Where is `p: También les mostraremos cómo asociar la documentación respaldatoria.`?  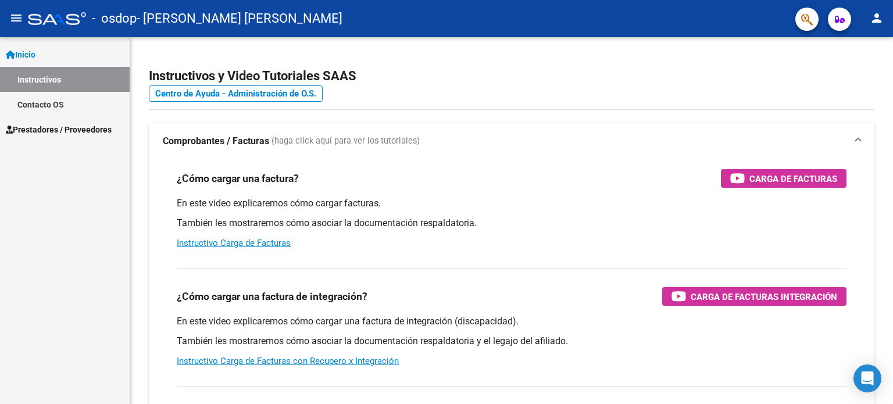
p: También les mostraremos cómo asociar la documentación respaldatoria. is located at coordinates (512, 223).